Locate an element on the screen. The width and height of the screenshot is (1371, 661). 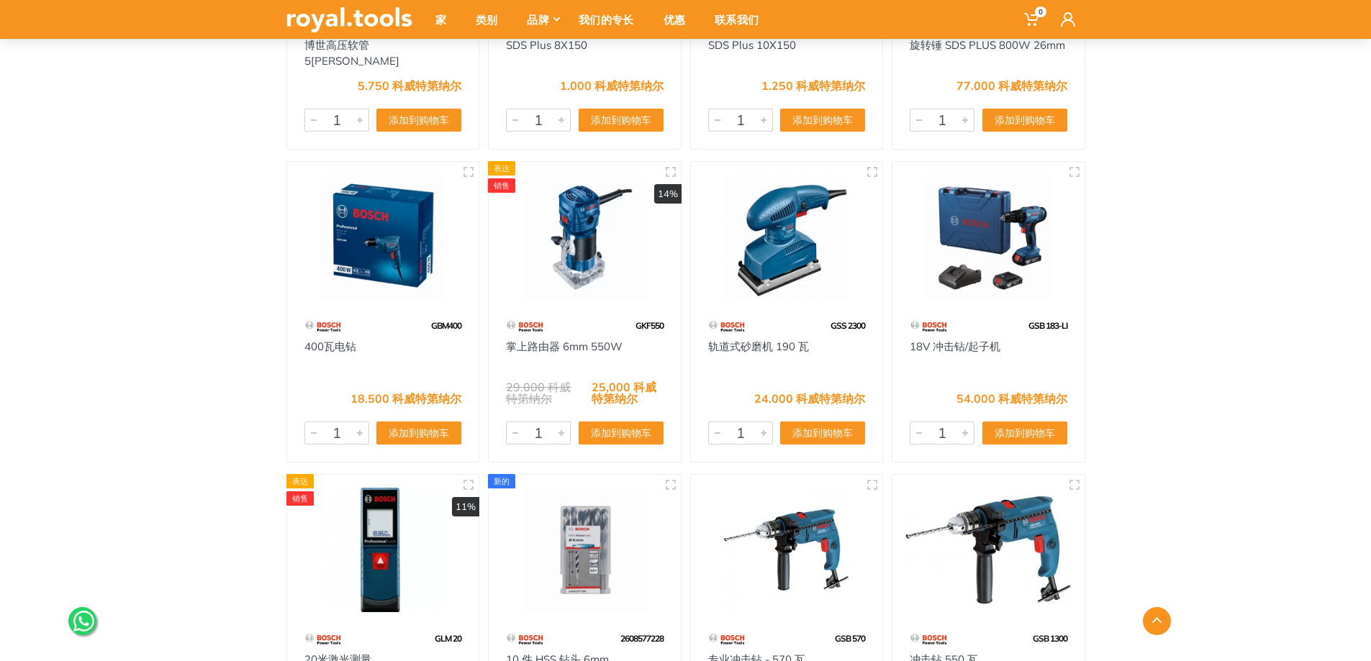
font: 新的 is located at coordinates (501, 481).